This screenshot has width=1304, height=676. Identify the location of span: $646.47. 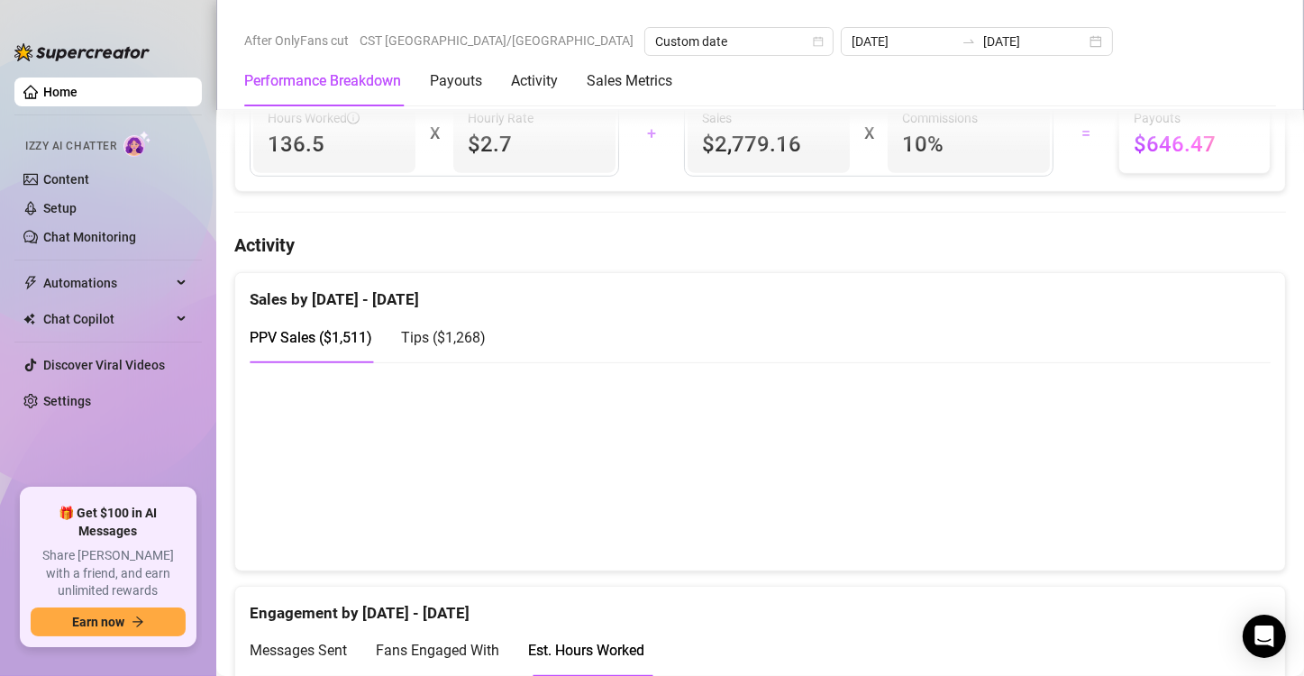
(1194, 144).